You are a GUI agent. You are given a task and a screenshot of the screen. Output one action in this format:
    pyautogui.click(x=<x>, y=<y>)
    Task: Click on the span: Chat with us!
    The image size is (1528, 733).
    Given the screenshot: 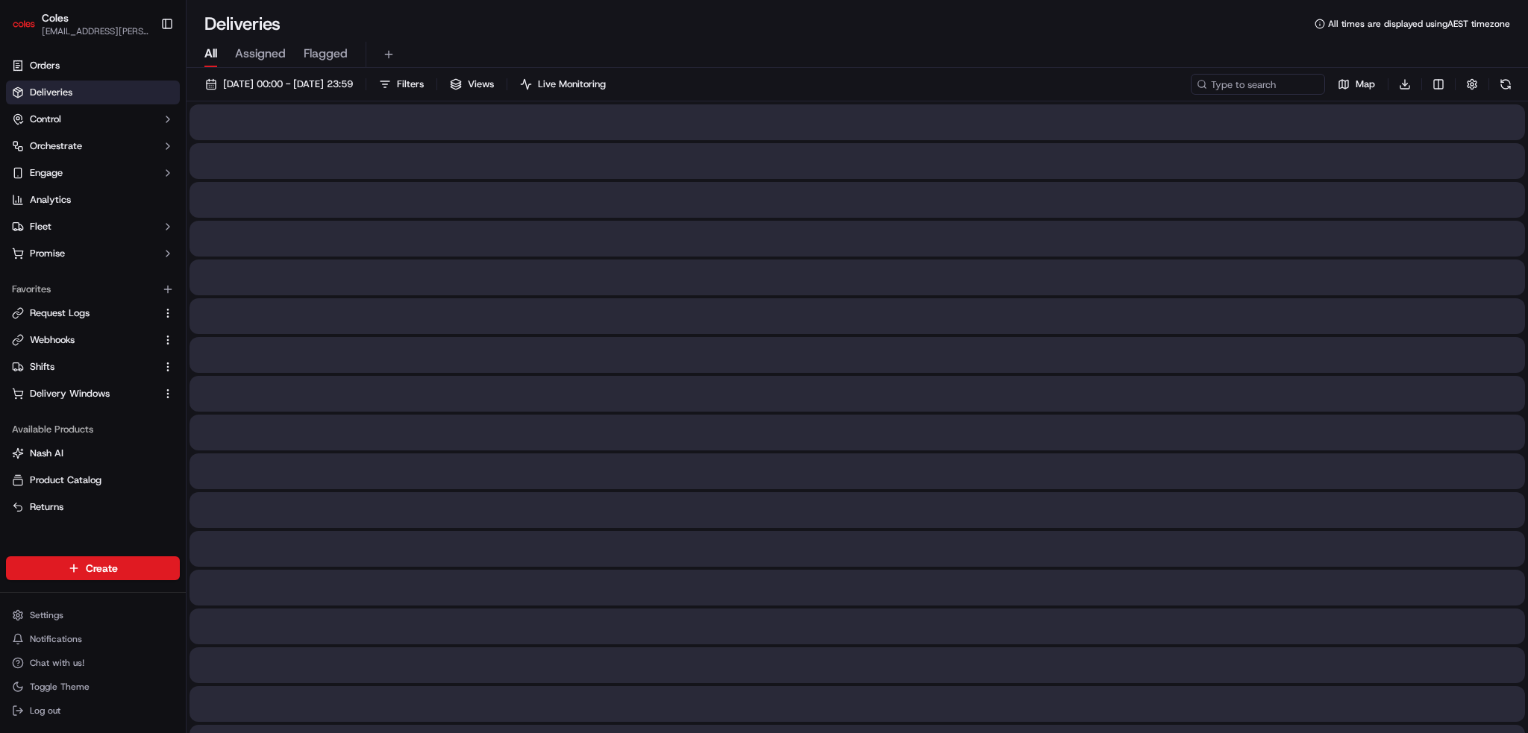 What is the action you would take?
    pyautogui.click(x=57, y=663)
    